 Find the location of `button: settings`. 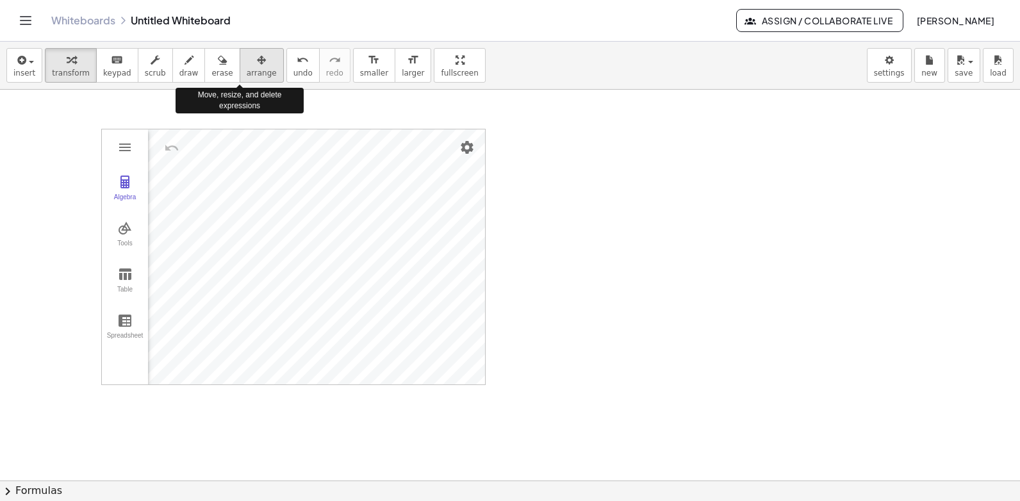

button: settings is located at coordinates (890, 65).